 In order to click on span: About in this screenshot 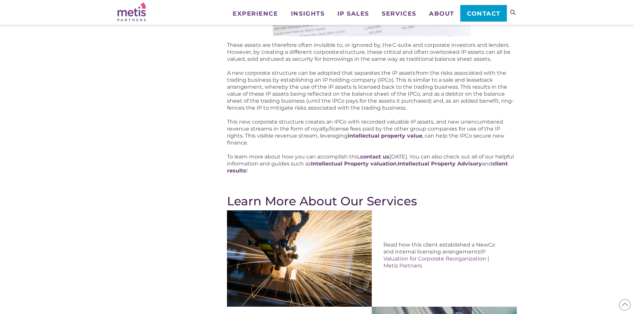, I will do `click(441, 14)`.